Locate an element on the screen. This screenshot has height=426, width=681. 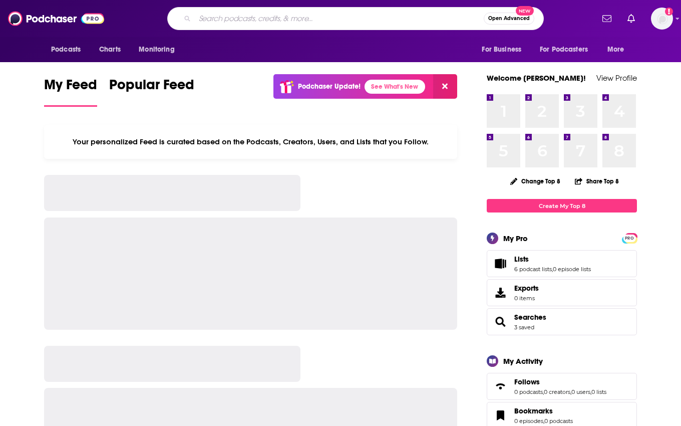
div: My Activity is located at coordinates (523, 361).